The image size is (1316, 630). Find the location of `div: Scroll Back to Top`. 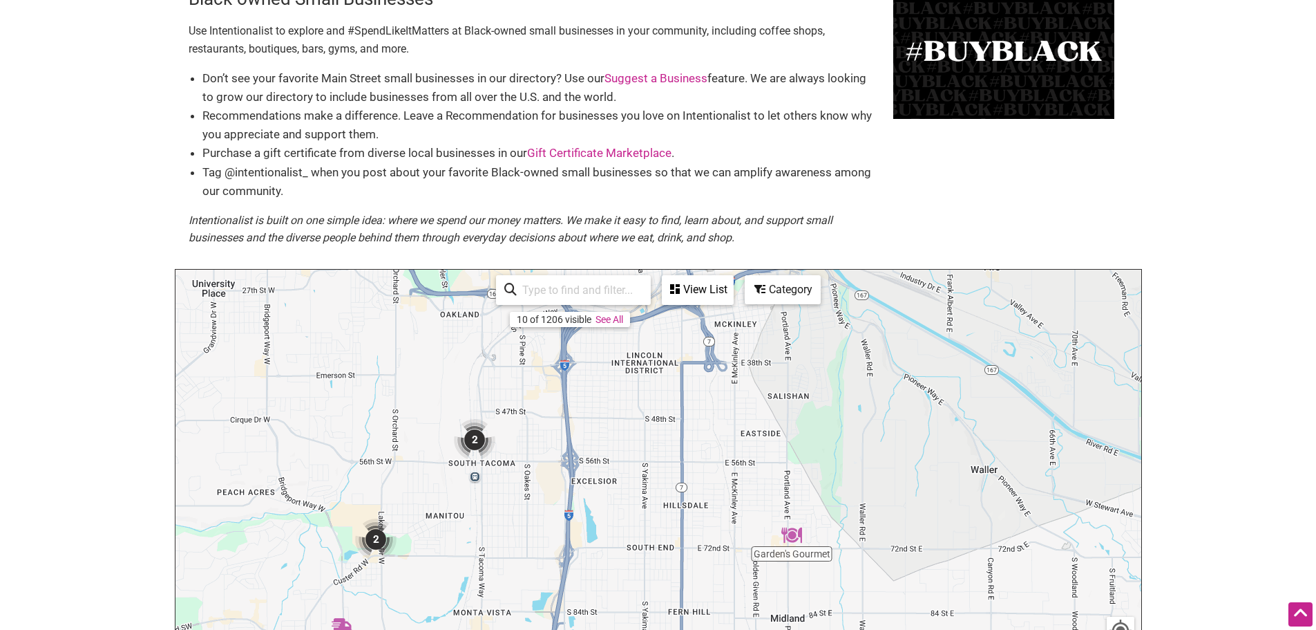

div: Scroll Back to Top is located at coordinates (1301, 614).